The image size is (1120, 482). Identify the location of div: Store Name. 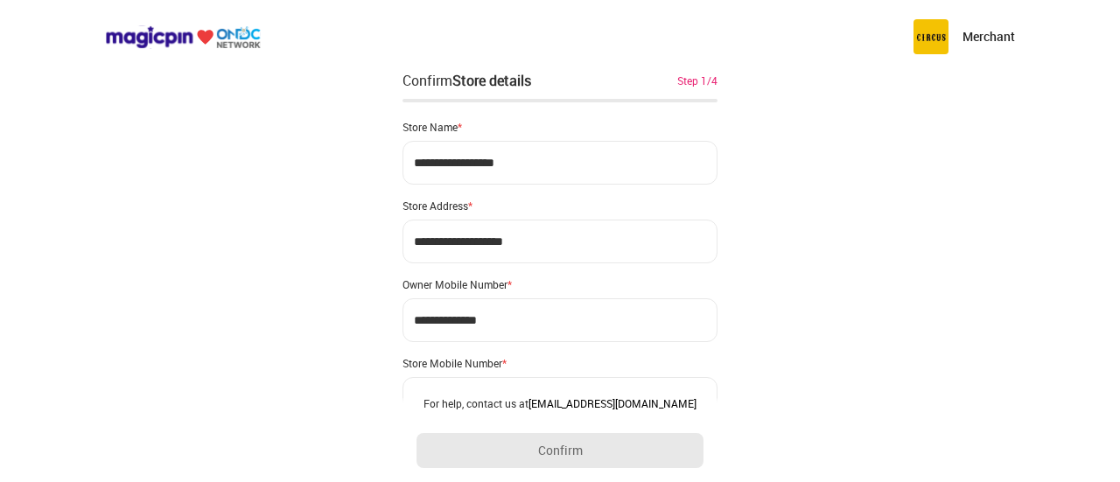
(560, 127).